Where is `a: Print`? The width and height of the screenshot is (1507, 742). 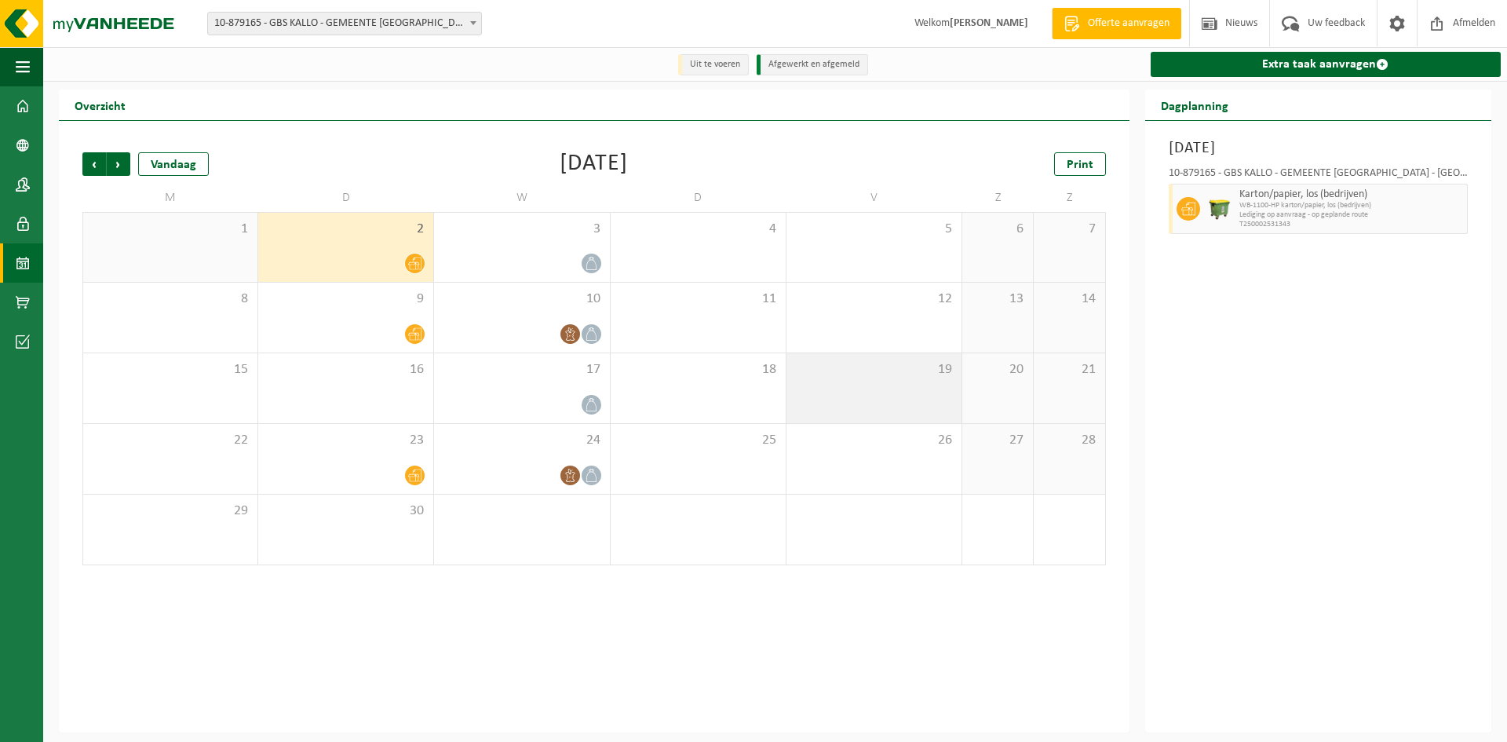 a: Print is located at coordinates (1080, 164).